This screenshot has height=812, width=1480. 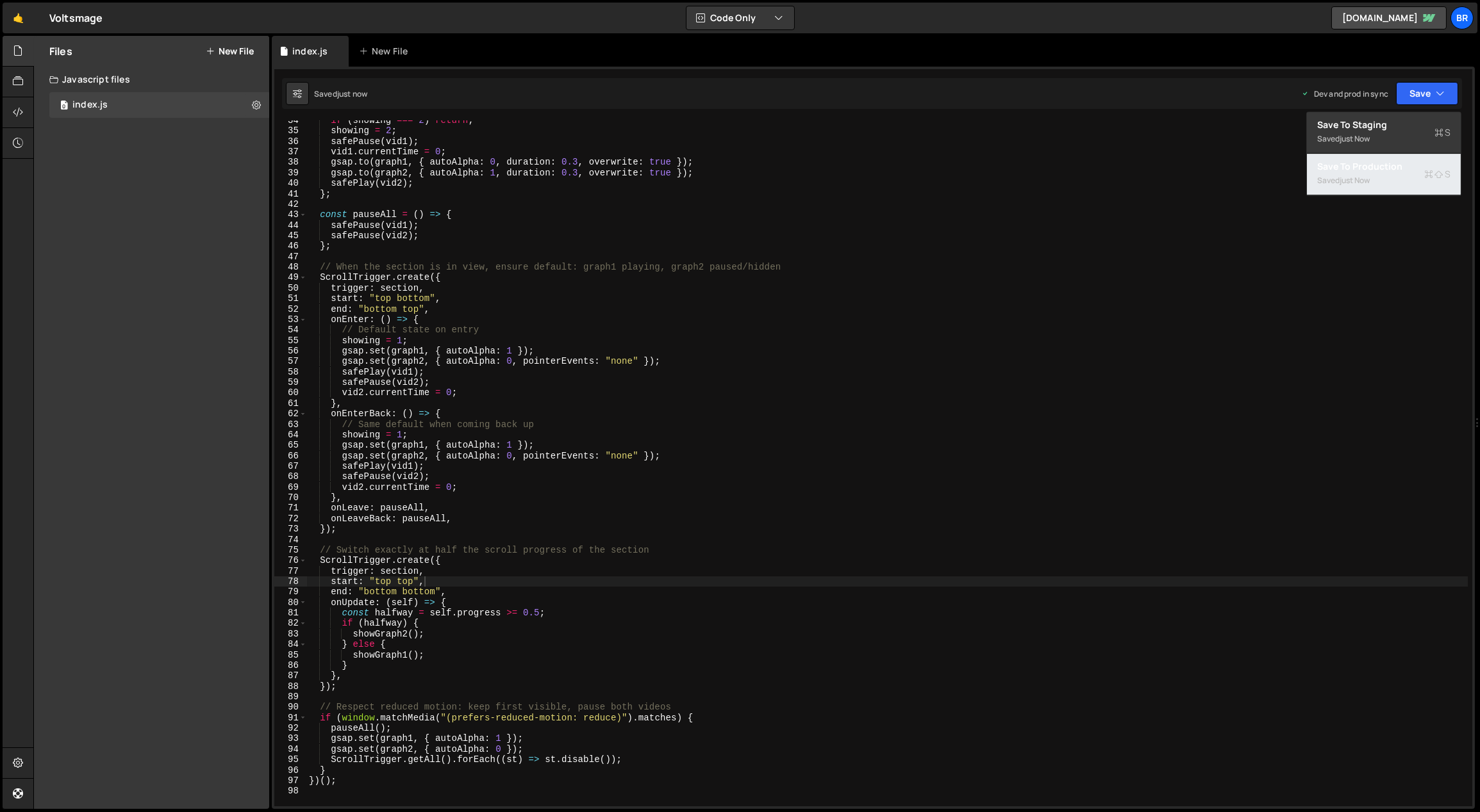 I want to click on div: 71, so click(x=291, y=508).